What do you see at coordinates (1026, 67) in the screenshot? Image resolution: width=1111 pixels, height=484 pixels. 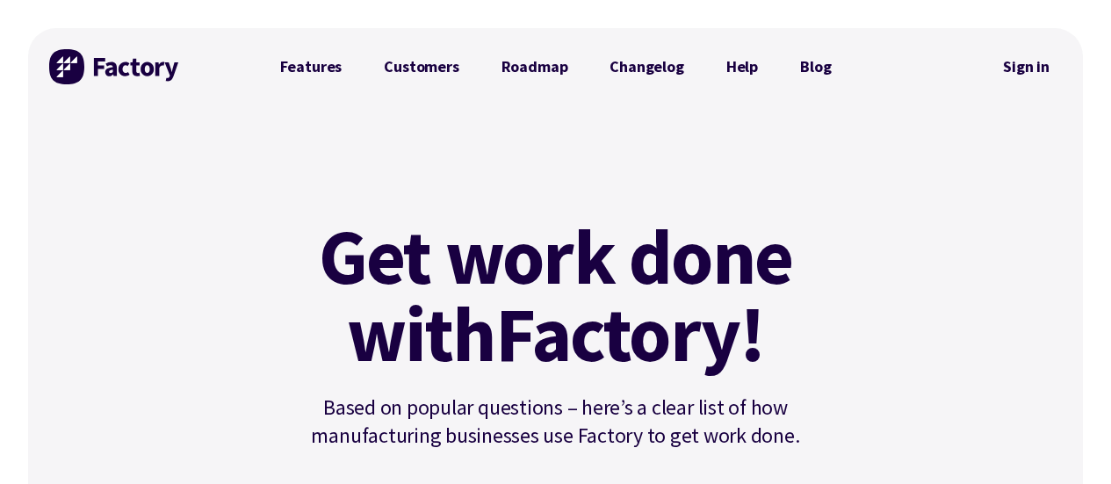 I see `a: Sign in` at bounding box center [1026, 67].